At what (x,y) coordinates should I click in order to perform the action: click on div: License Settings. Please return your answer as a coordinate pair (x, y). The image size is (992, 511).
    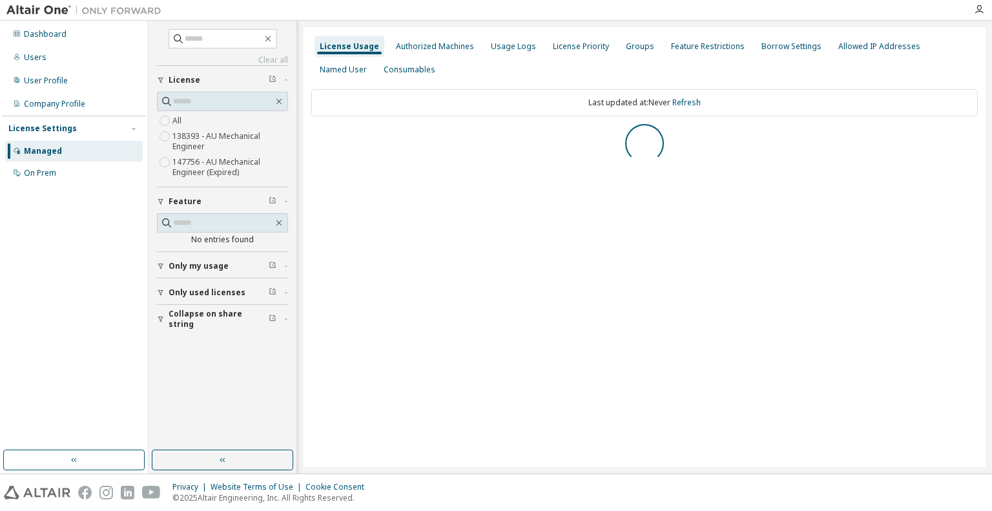
    Looking at the image, I should click on (43, 129).